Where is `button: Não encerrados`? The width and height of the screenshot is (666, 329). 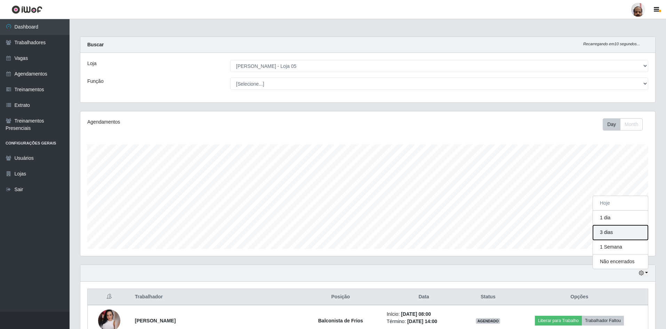 button: Não encerrados is located at coordinates (621, 261).